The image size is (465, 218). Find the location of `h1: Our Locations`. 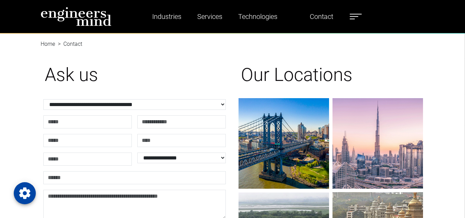

h1: Our Locations is located at coordinates (331, 75).